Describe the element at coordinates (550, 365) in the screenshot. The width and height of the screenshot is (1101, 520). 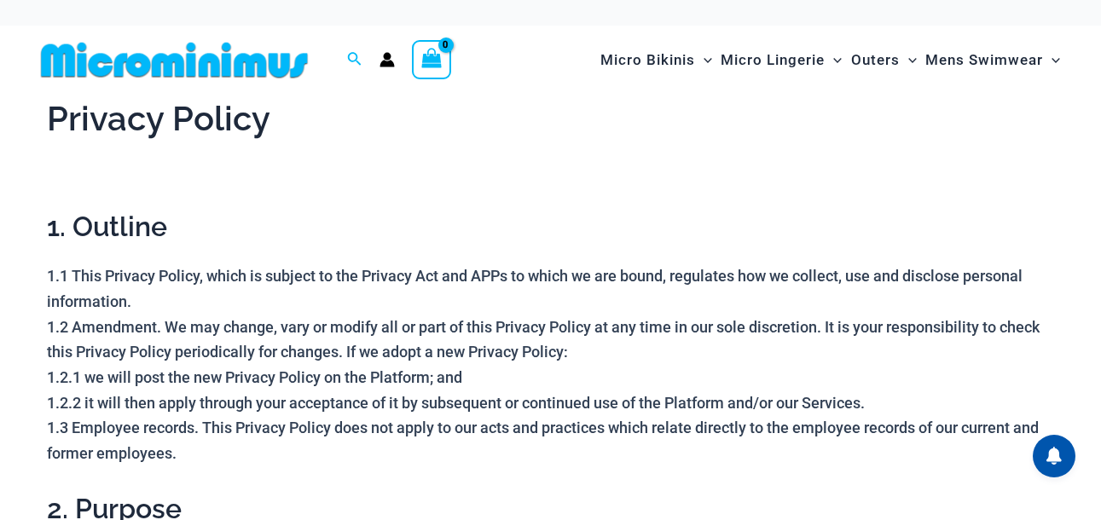
I see `p: 1.1 This Privacy Policy, which is subject to the Privacy Act and APPs to which we are bound, regu...` at that location.